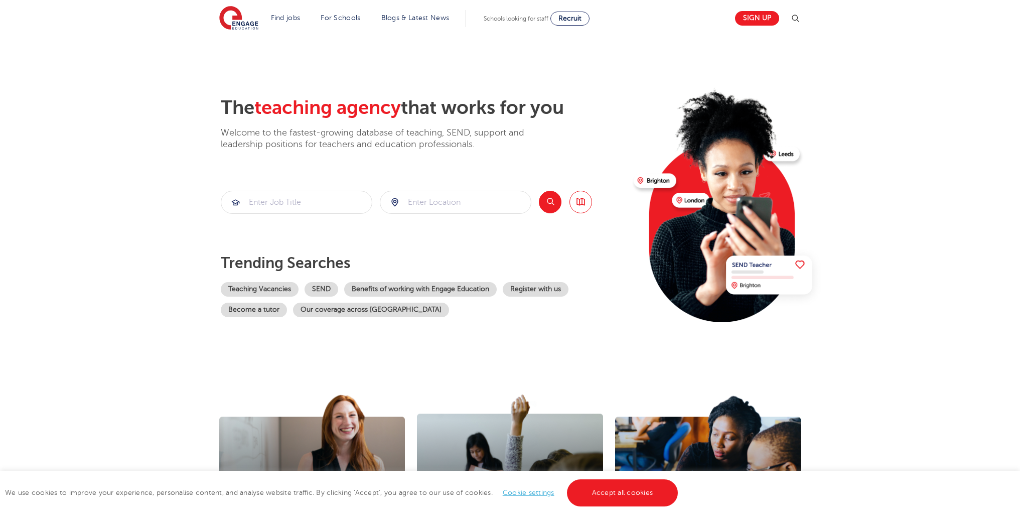 This screenshot has width=1020, height=515. What do you see at coordinates (423, 108) in the screenshot?
I see `h2: The that works for you` at bounding box center [423, 108].